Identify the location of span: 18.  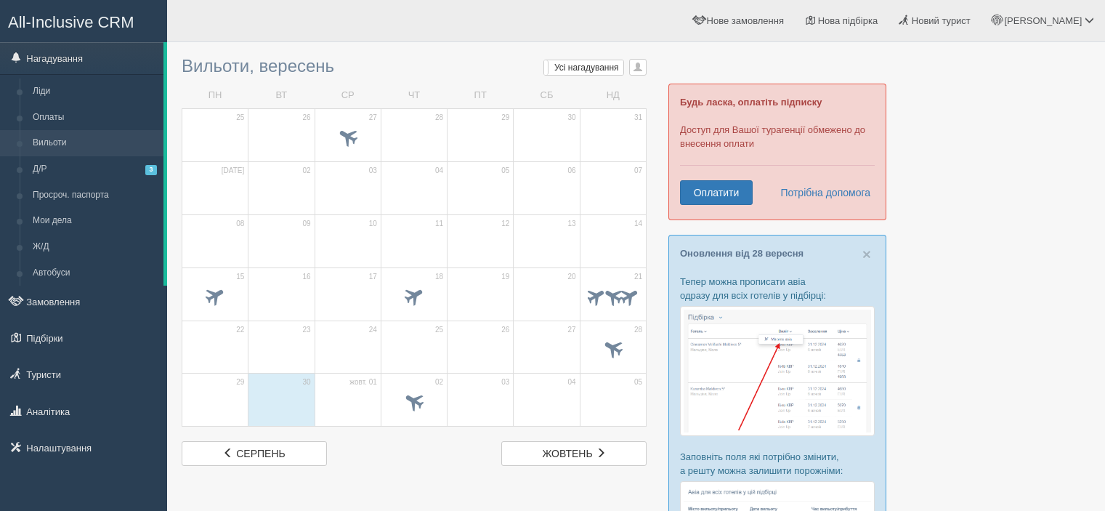
(439, 277).